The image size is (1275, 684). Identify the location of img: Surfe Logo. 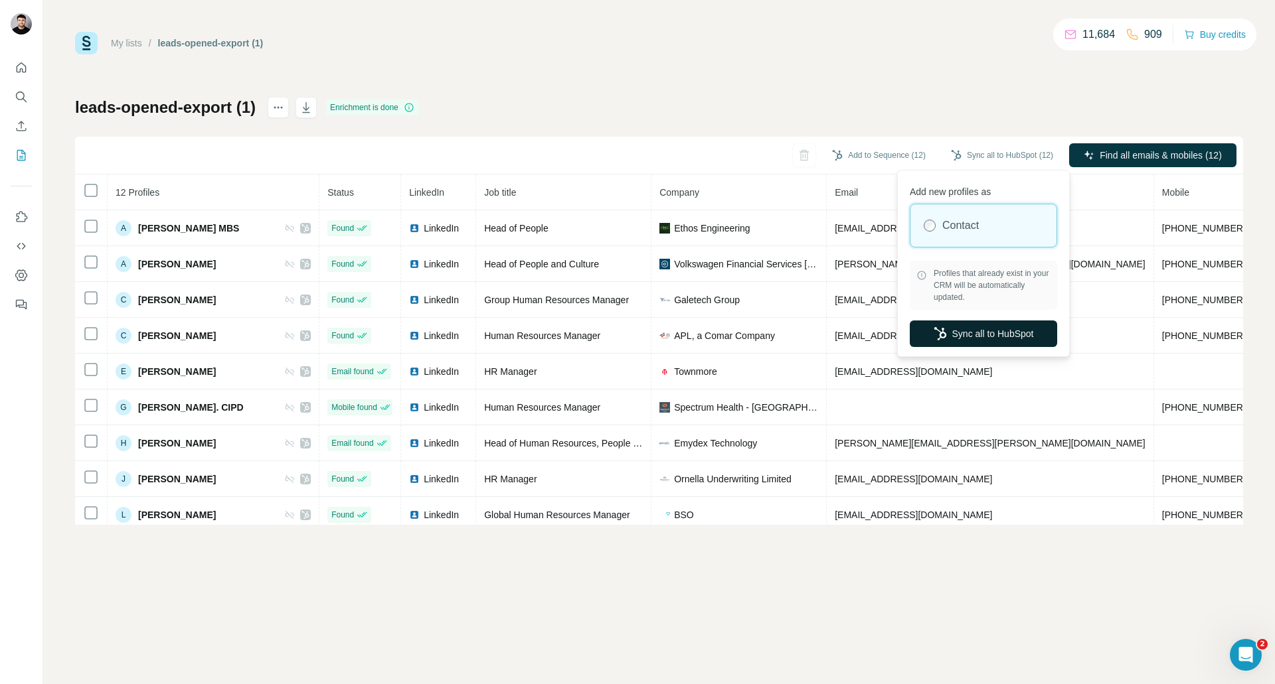
(86, 43).